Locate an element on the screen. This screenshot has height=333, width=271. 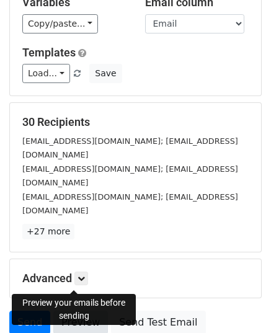
h5: 30 Recipients is located at coordinates (135, 122).